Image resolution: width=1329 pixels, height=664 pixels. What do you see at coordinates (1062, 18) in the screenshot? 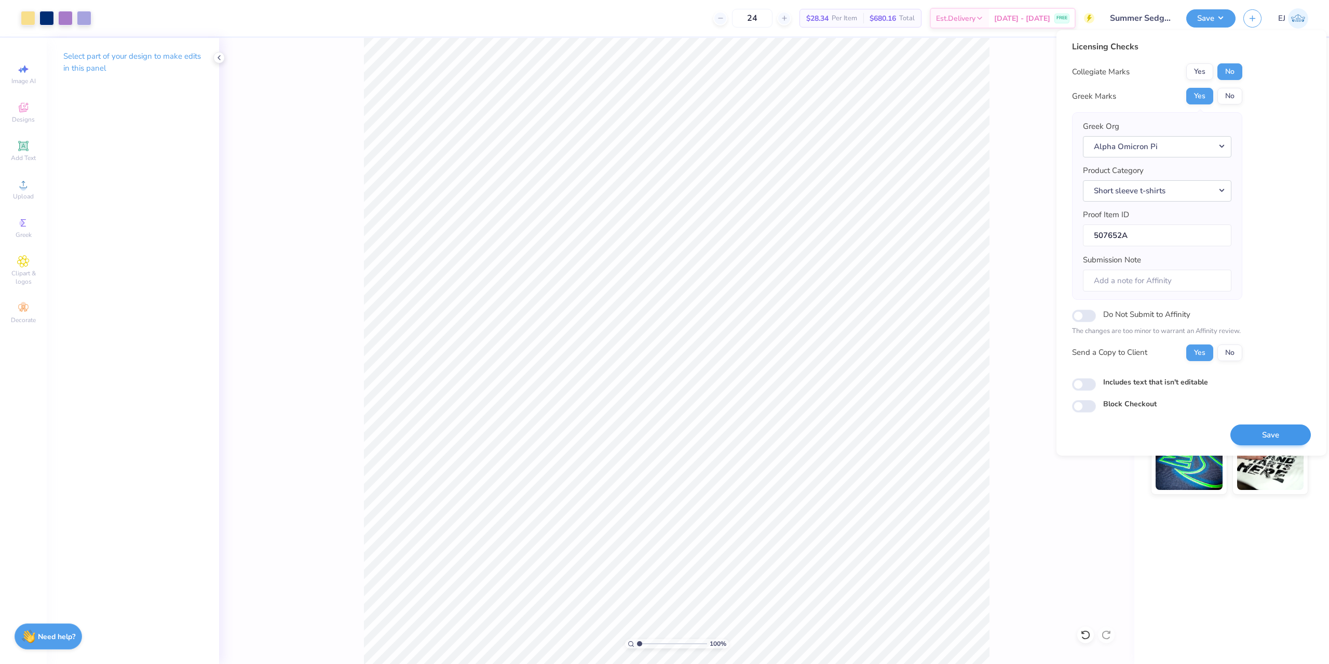
I see `span: FREE` at bounding box center [1062, 18].